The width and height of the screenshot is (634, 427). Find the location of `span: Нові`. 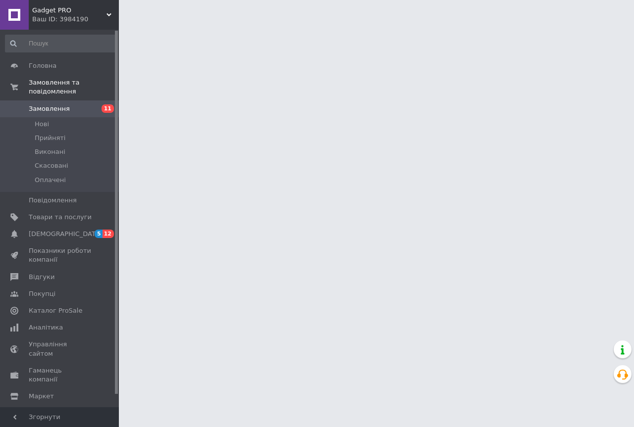

span: Нові is located at coordinates (42, 124).